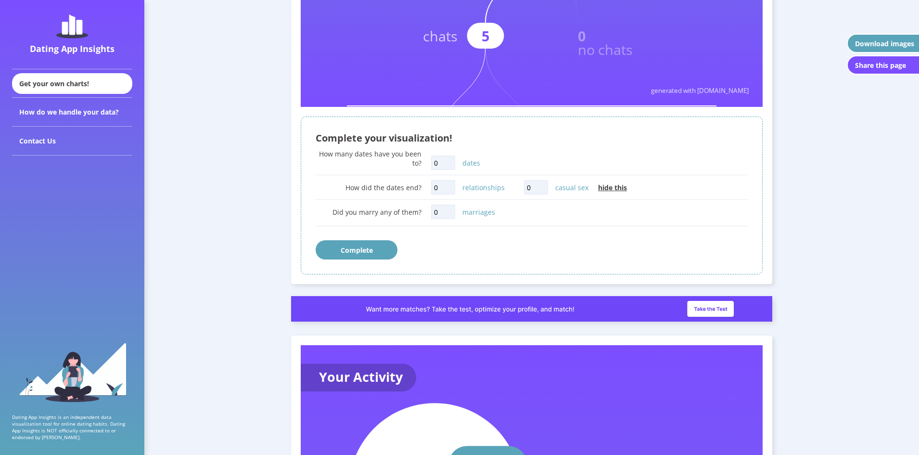 The image size is (919, 455). Describe the element at coordinates (884, 43) in the screenshot. I see `div: Download images` at that location.